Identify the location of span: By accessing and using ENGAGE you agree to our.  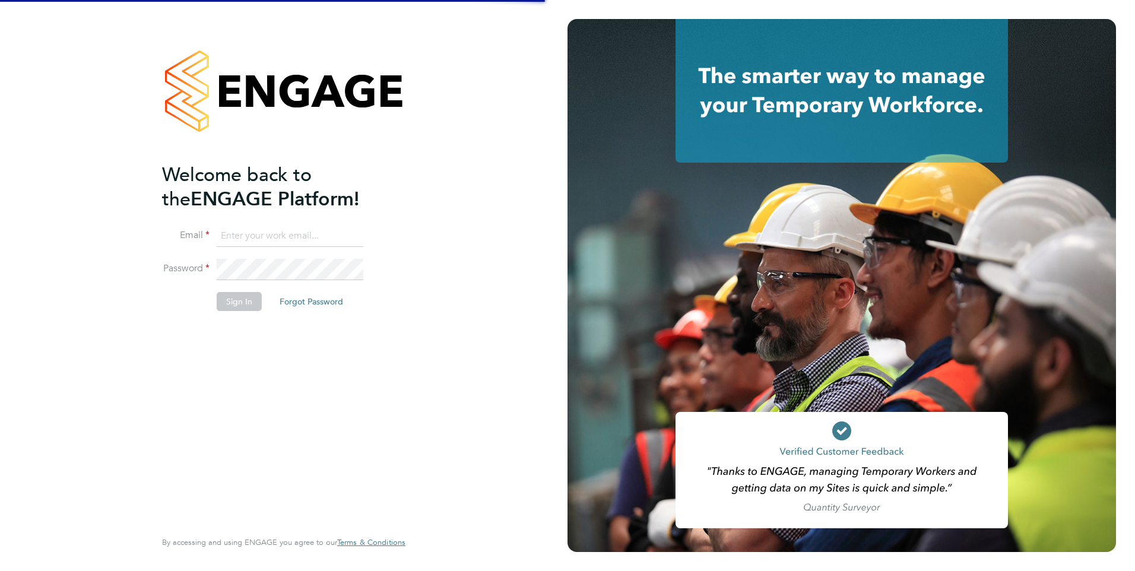
(284, 542).